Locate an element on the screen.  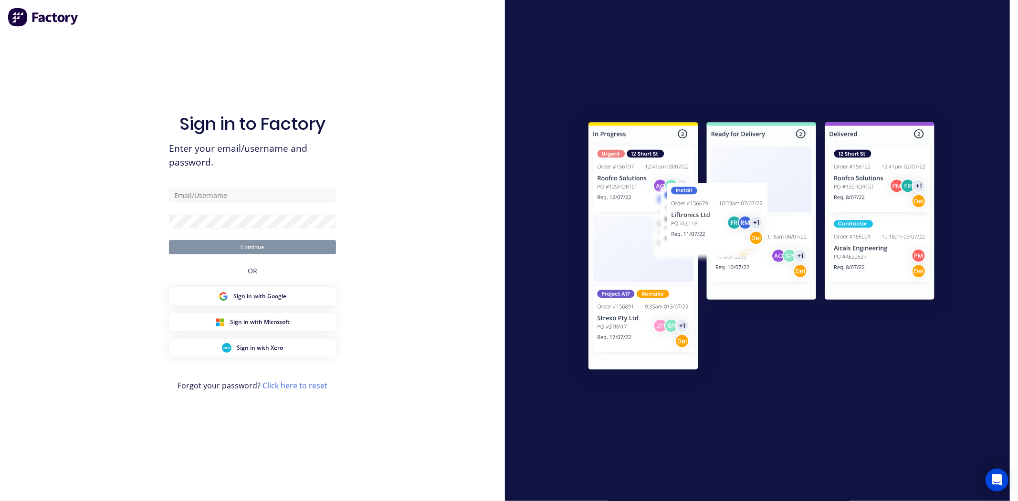
span: Sign in with Microsoft is located at coordinates (260, 322).